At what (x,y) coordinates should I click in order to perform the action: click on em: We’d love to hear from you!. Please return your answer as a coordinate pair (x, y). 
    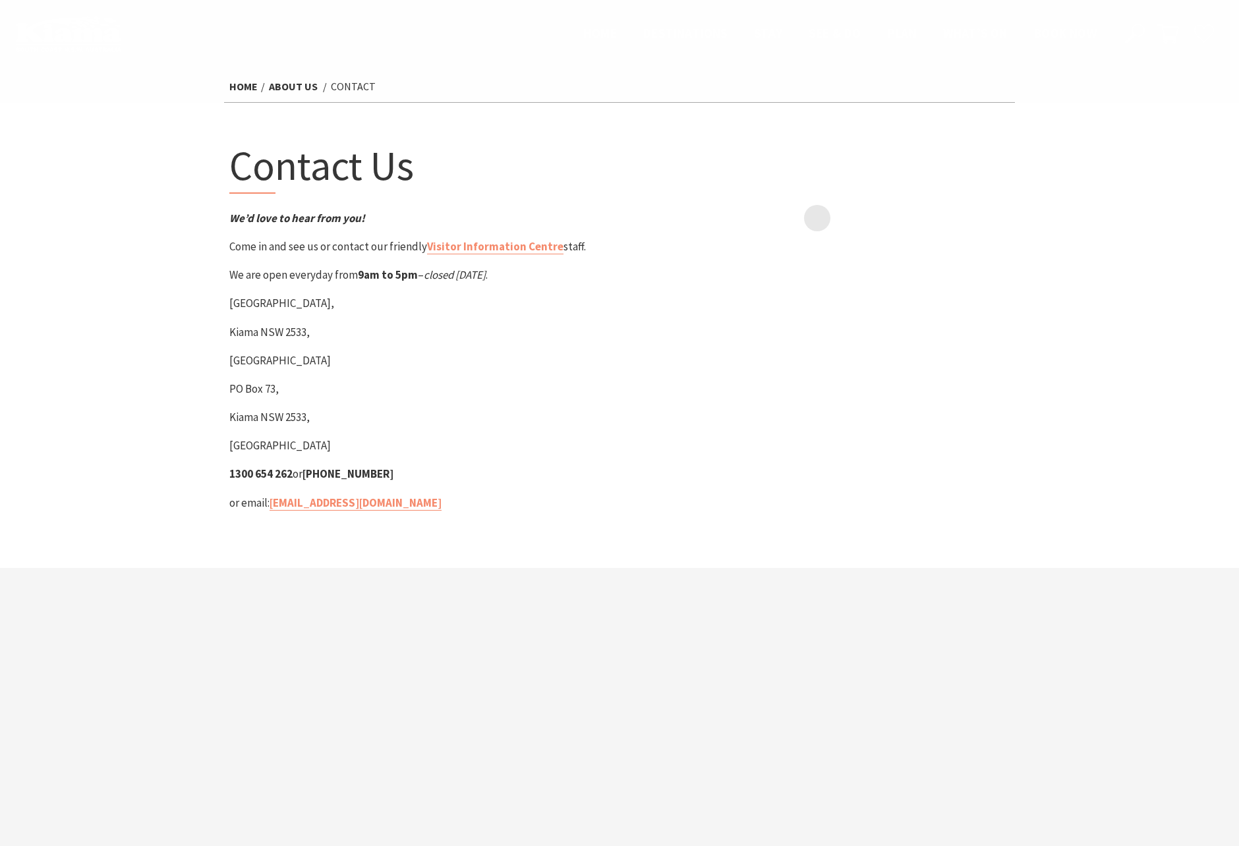
    Looking at the image, I should click on (297, 218).